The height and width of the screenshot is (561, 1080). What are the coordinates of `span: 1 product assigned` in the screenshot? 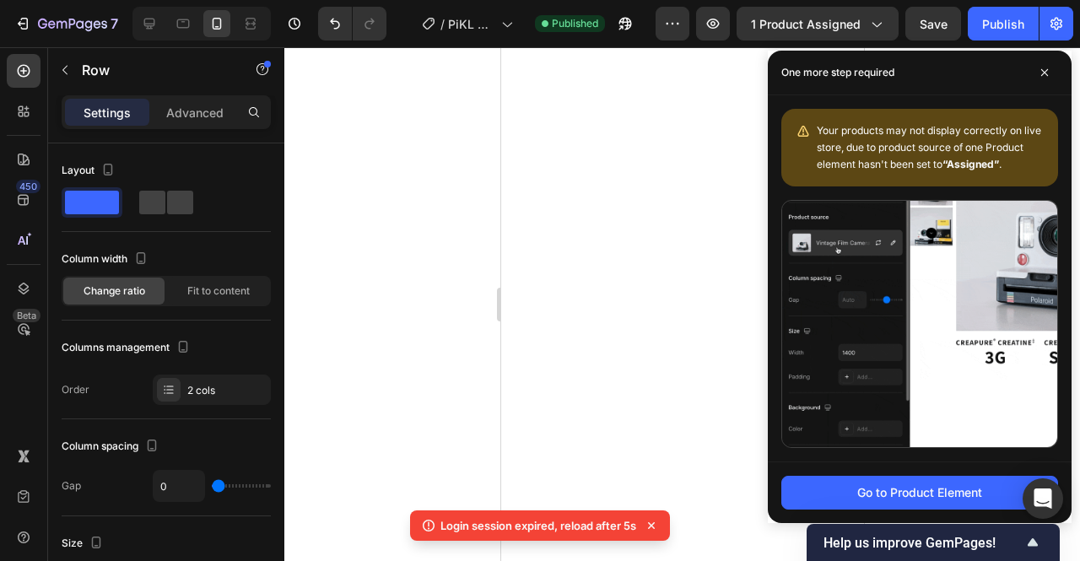 It's located at (806, 24).